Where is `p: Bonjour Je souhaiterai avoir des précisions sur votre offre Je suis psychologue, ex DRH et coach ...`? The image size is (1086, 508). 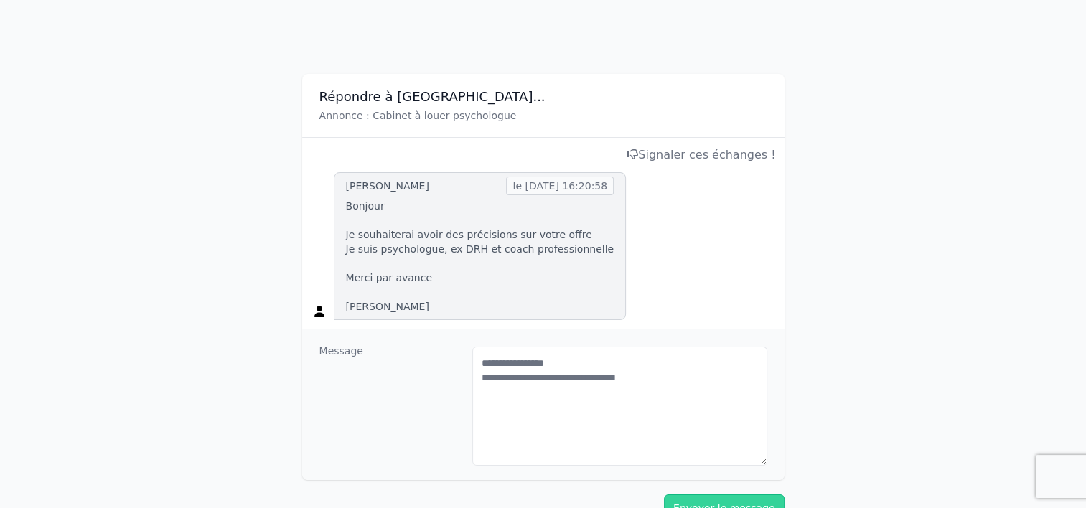 p: Bonjour Je souhaiterai avoir des précisions sur votre offre Je suis psychologue, ex DRH et coach ... is located at coordinates (480, 256).